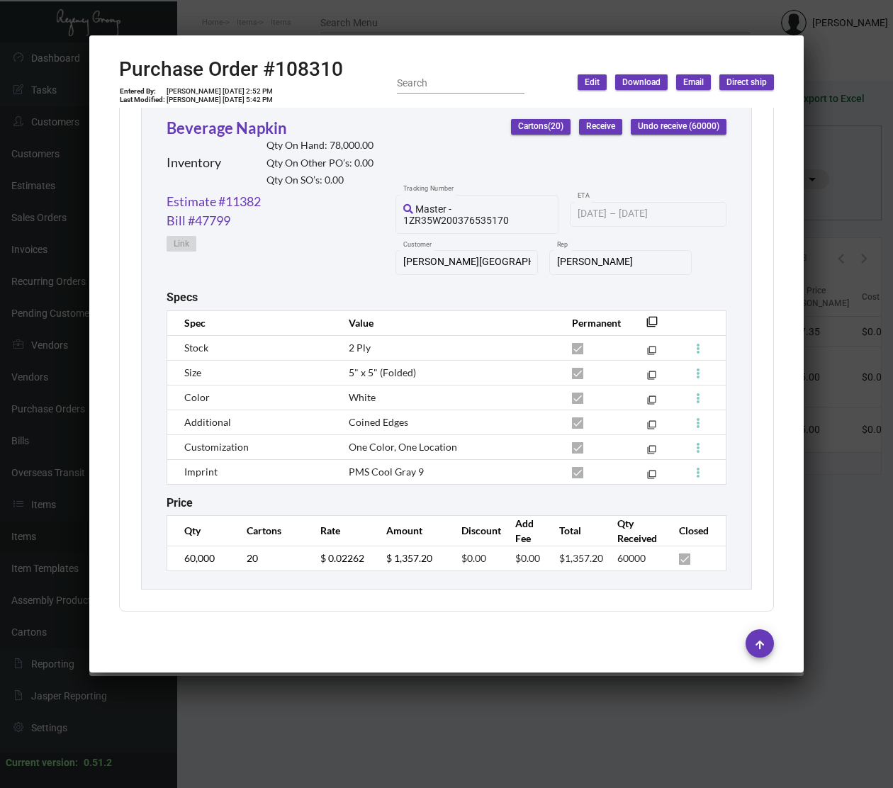 This screenshot has width=893, height=788. Describe the element at coordinates (179, 503) in the screenshot. I see `h2: Price` at that location.